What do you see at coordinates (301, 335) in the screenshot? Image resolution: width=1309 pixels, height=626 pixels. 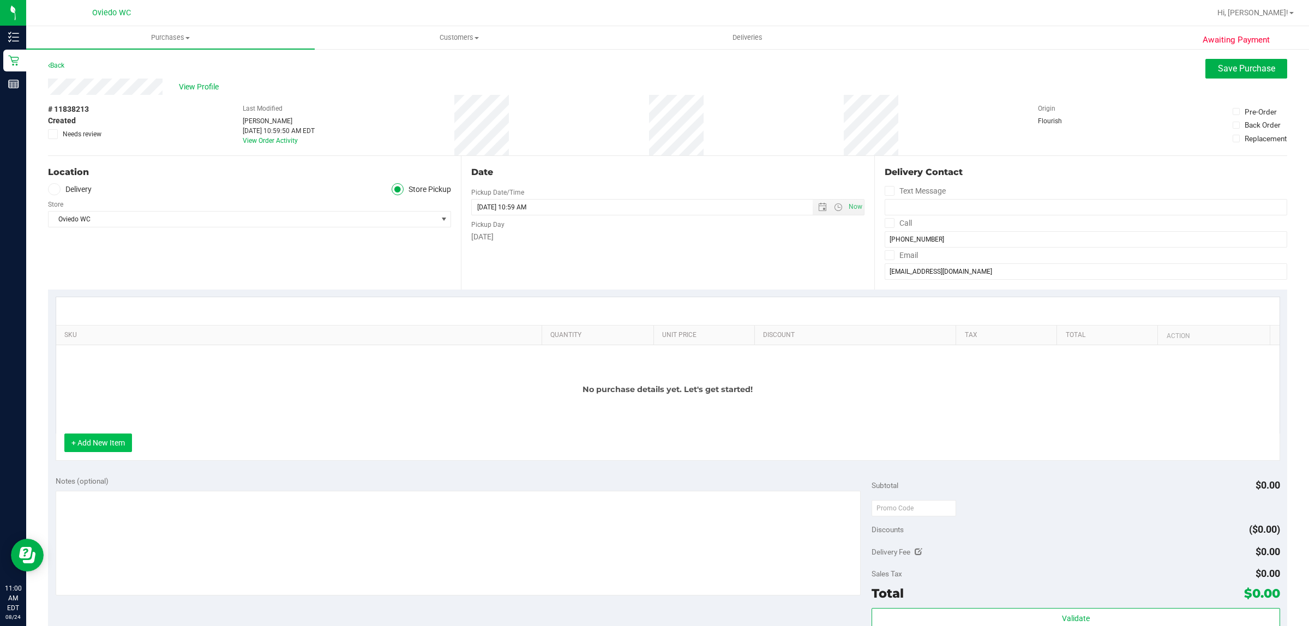 I see `a: SKU` at bounding box center [301, 335].